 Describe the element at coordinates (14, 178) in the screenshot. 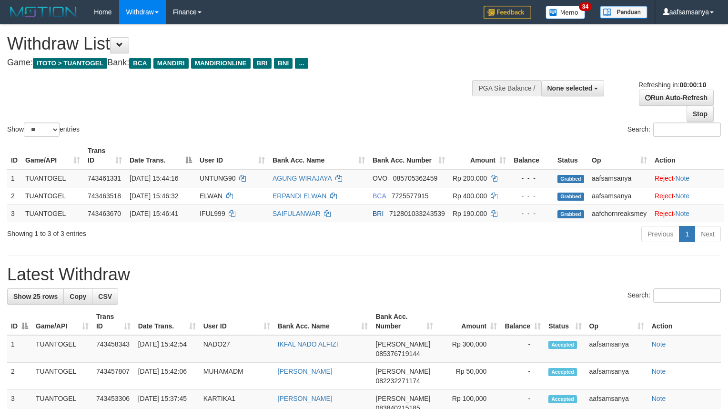

I see `td: 1` at that location.